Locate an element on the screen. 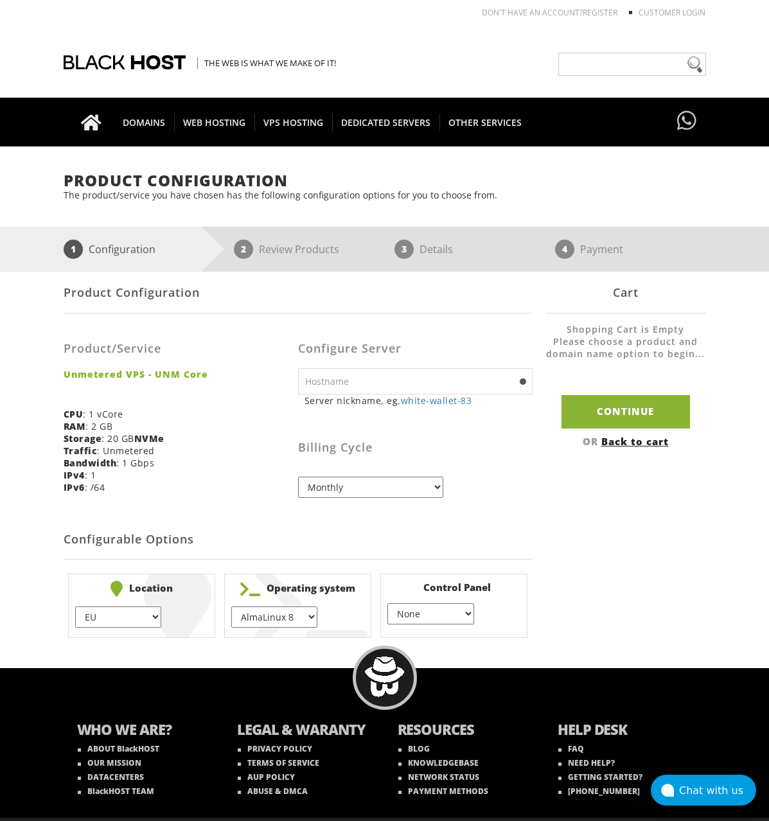 This screenshot has height=821, width=769. a: TERMS OF SERVICE is located at coordinates (278, 763).